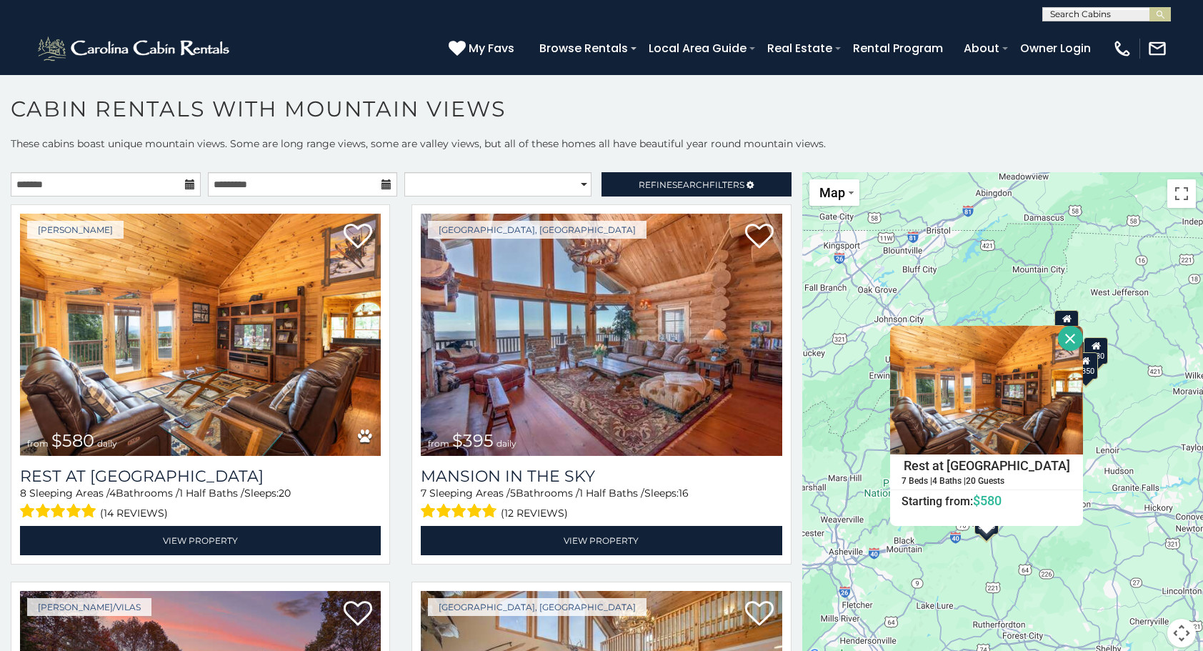 The width and height of the screenshot is (1203, 651). What do you see at coordinates (917, 480) in the screenshot?
I see `h5: 7 Beds |` at bounding box center [917, 480].